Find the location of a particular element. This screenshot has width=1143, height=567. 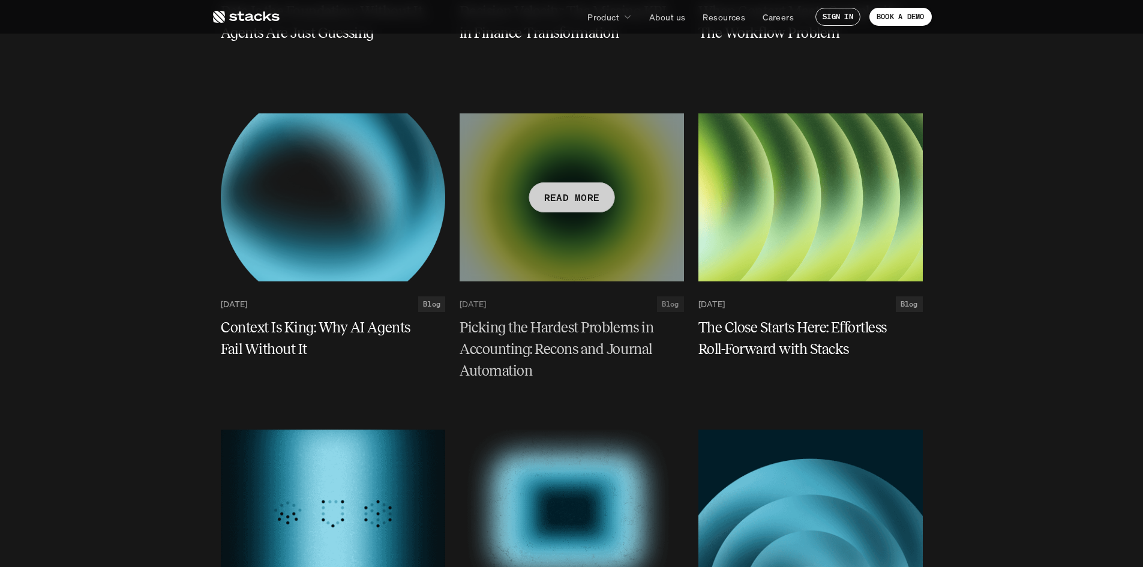

p: BOOK A DEMO is located at coordinates (901, 17).